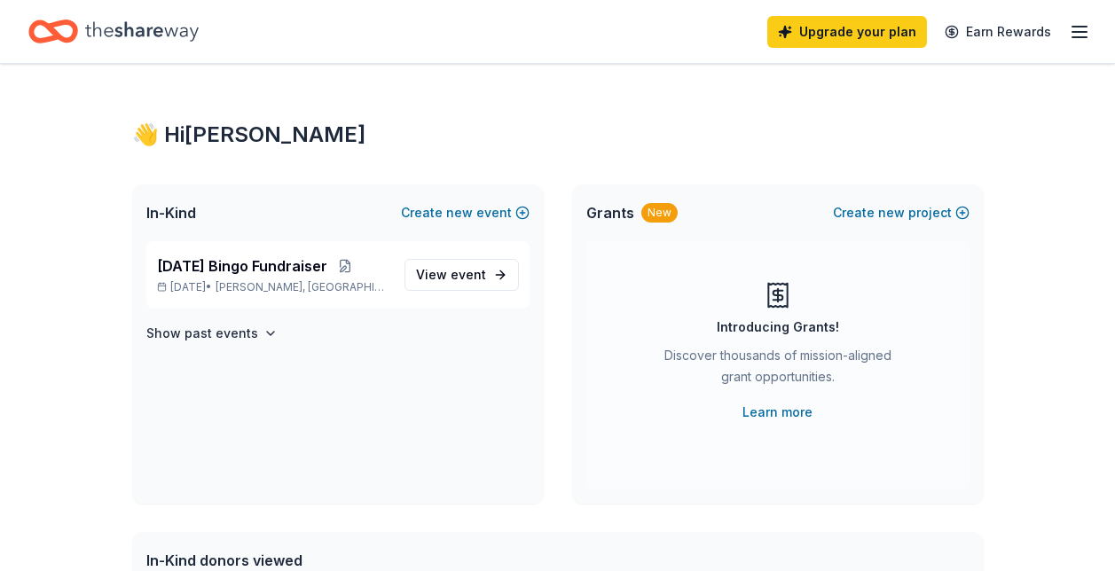 The height and width of the screenshot is (571, 1115). What do you see at coordinates (777, 413) in the screenshot?
I see `a: Learn more` at bounding box center [777, 413].